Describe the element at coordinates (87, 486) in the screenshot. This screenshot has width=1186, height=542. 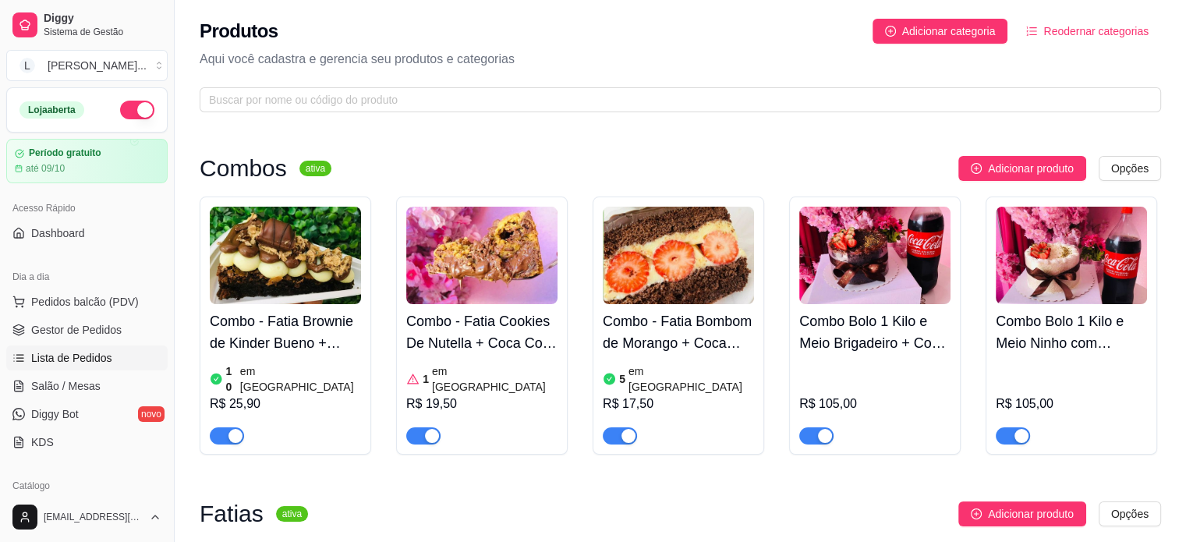
I see `div: Catálogo` at that location.